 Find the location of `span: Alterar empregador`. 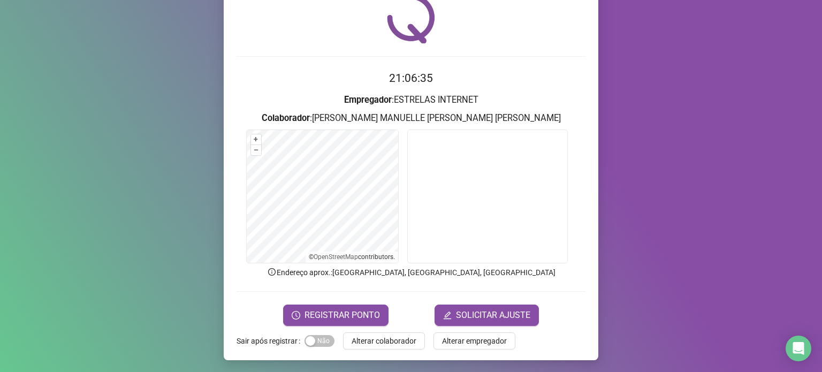

span: Alterar empregador is located at coordinates (474, 341).